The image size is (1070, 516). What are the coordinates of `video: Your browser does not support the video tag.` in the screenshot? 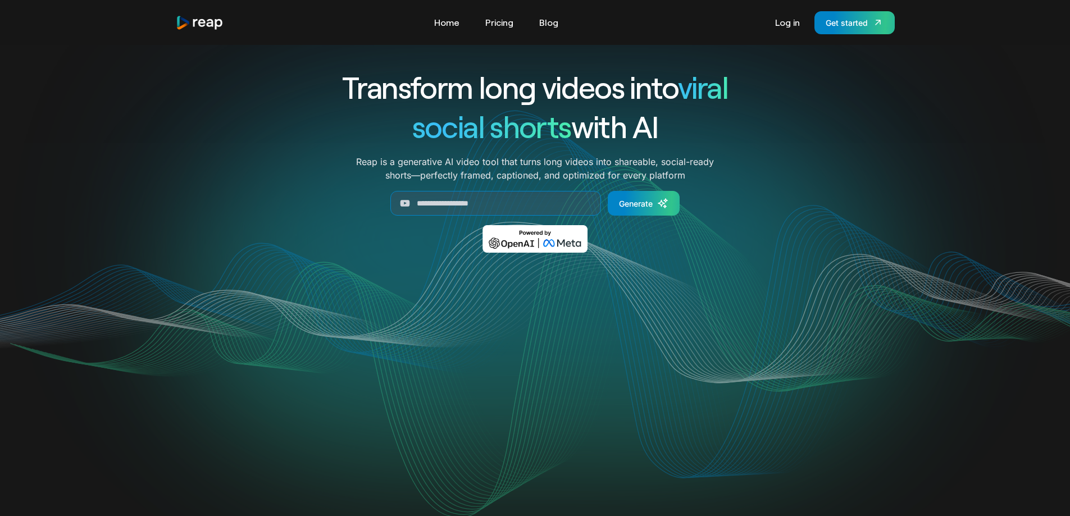 It's located at (535, 382).